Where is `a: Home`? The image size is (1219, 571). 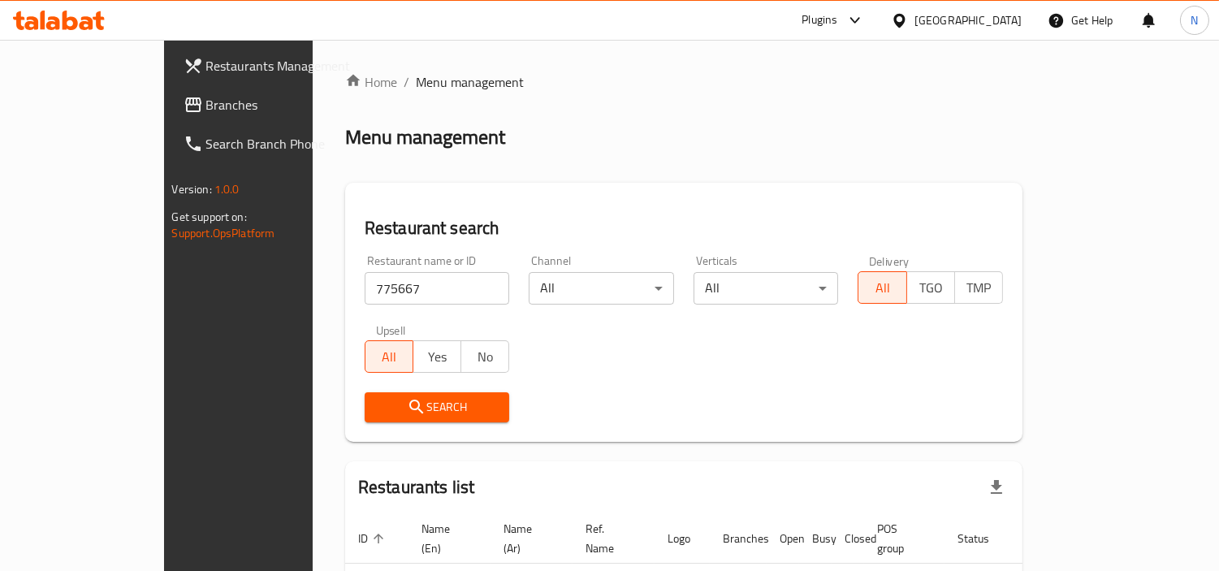 a: Home is located at coordinates (371, 82).